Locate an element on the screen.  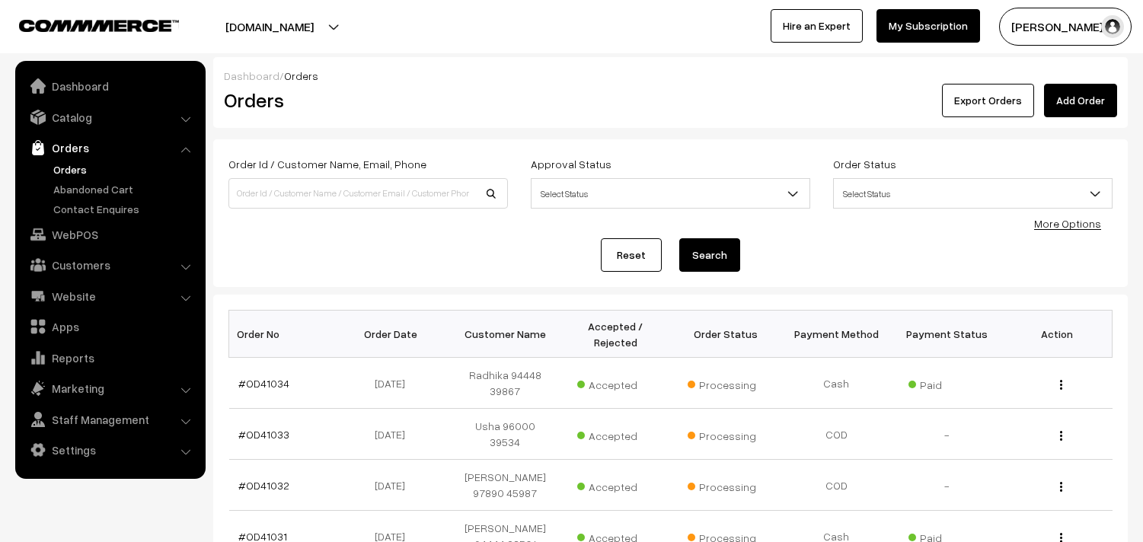
a: WebPOS is located at coordinates (110, 235).